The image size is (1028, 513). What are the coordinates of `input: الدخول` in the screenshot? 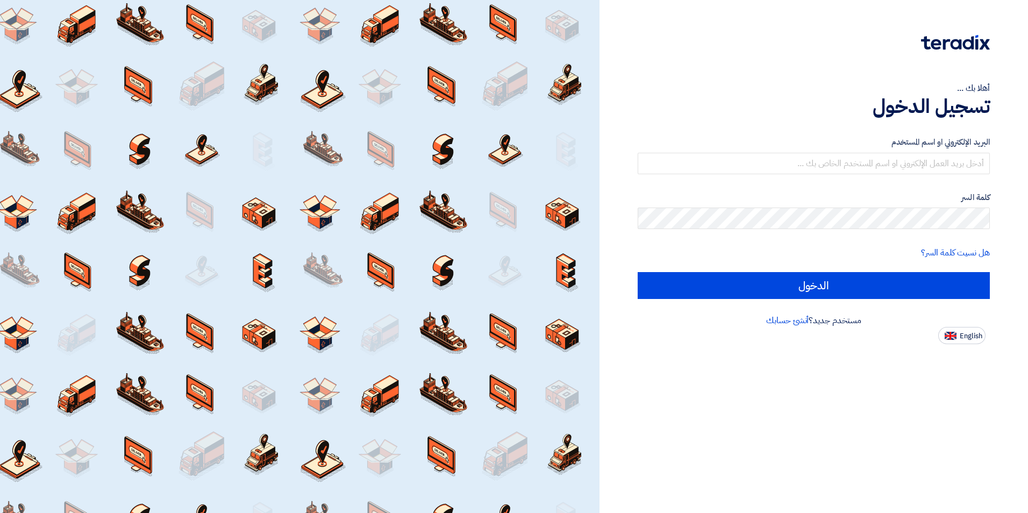 It's located at (814, 286).